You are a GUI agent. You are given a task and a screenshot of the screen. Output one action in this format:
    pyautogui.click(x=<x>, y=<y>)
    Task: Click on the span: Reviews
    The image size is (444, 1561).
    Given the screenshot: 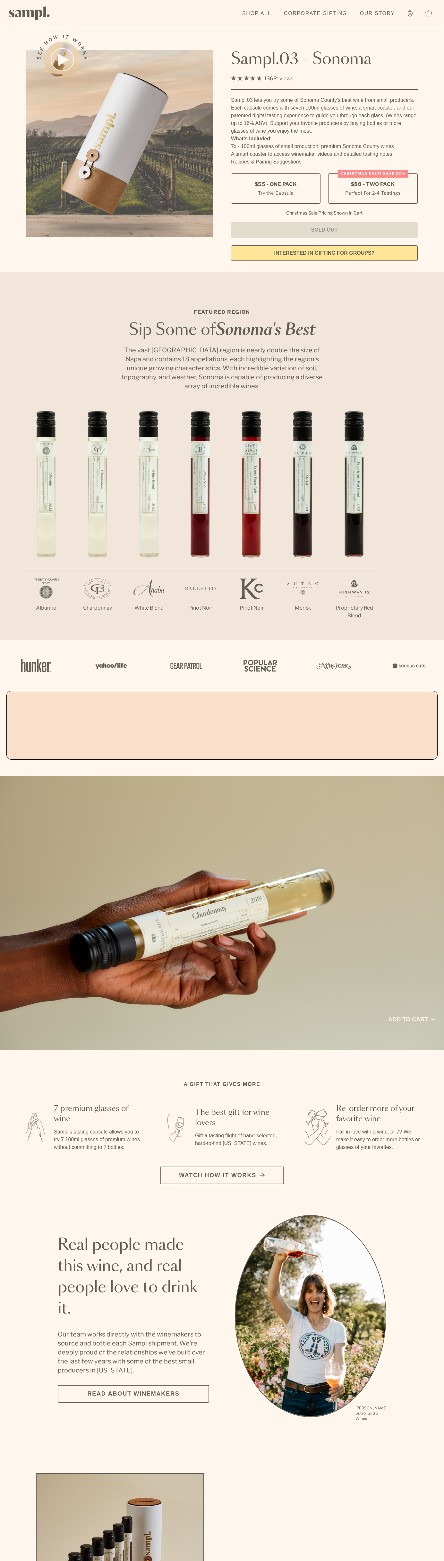 What is the action you would take?
    pyautogui.click(x=284, y=78)
    